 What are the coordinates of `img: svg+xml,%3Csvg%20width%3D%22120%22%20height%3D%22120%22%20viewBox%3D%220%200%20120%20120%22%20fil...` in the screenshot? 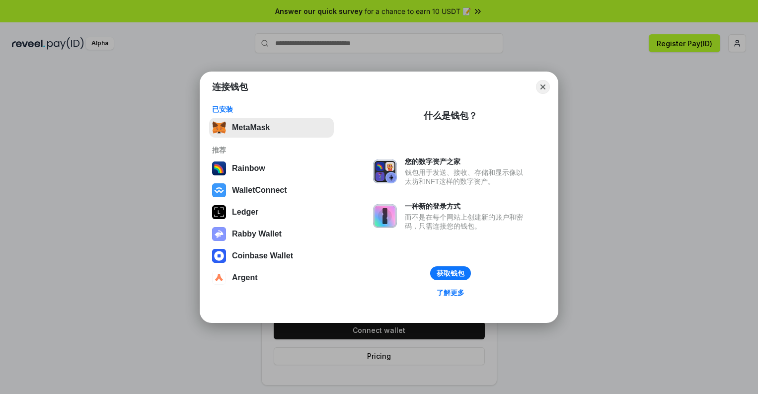 It's located at (219, 168).